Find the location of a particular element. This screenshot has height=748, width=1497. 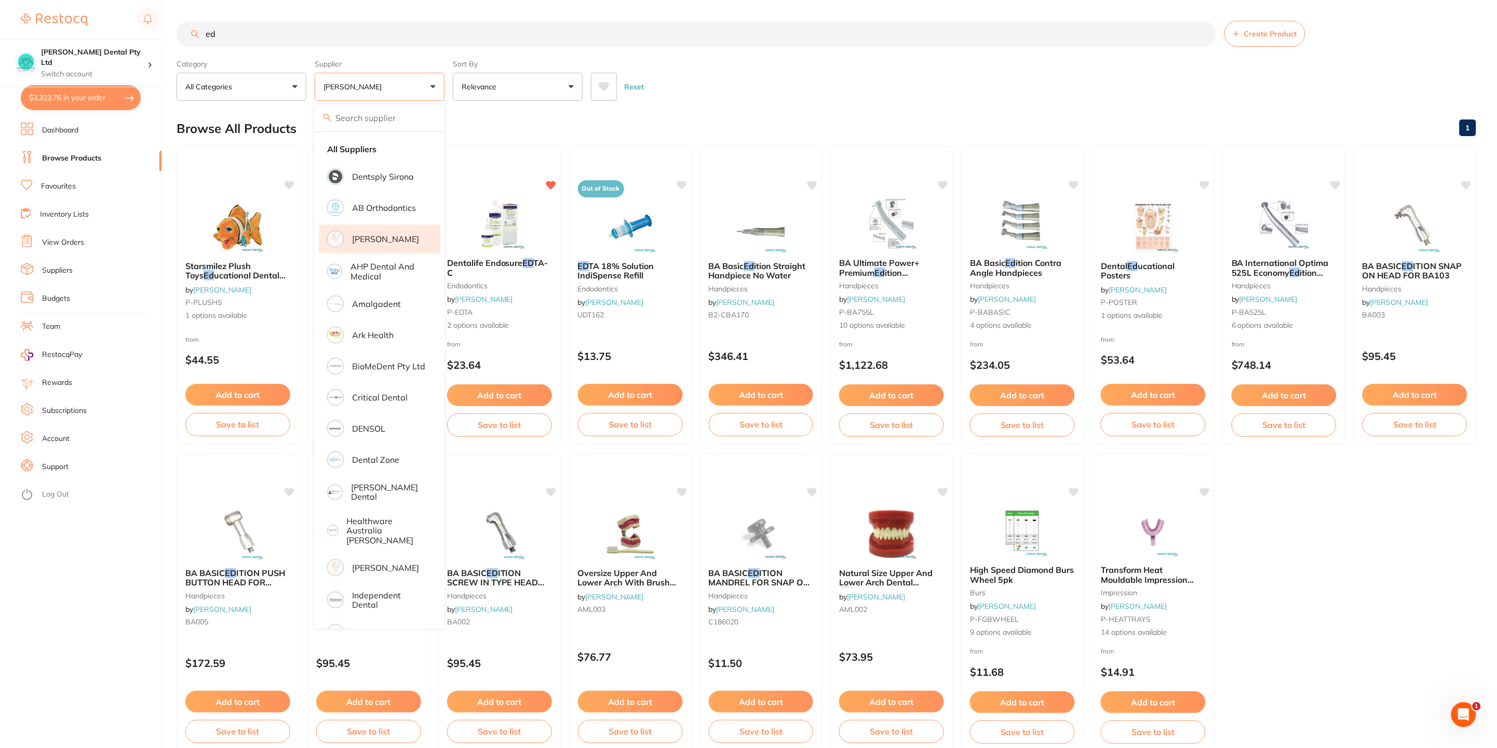

img: BA BASIC EDITION SNAP ON HEAD FOR BA103 is located at coordinates (1415, 227).